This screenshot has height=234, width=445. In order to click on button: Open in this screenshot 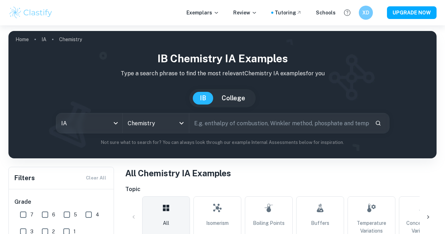, I will do `click(181, 123)`.